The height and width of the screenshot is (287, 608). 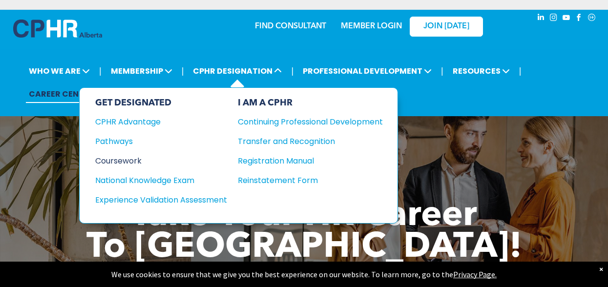 What do you see at coordinates (154, 200) in the screenshot?
I see `div: Experience Validation Assessment` at bounding box center [154, 200].